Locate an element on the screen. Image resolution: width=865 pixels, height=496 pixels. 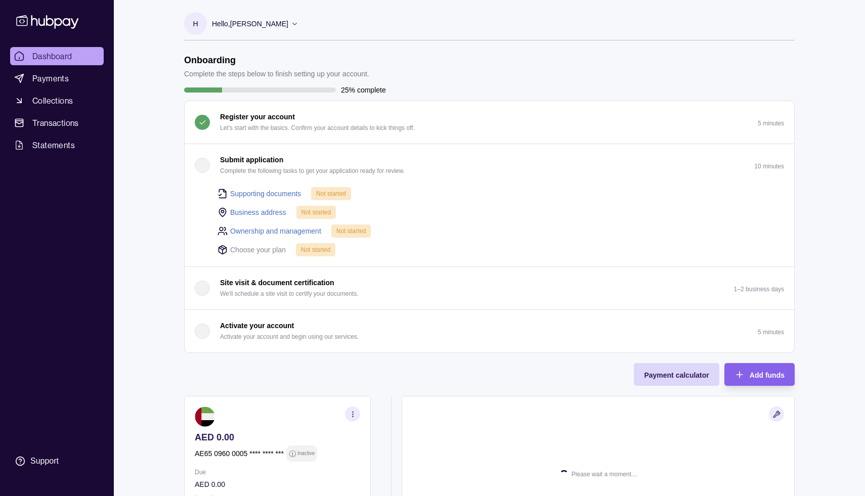
span: Statements is located at coordinates (54, 145).